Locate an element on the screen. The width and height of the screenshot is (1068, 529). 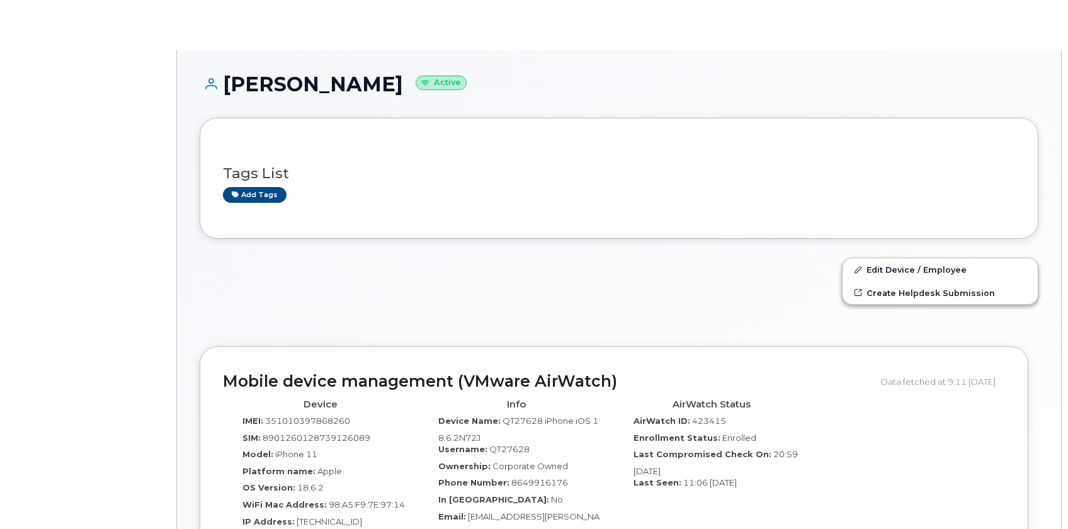
label: AirWatch ID: is located at coordinates (662, 421).